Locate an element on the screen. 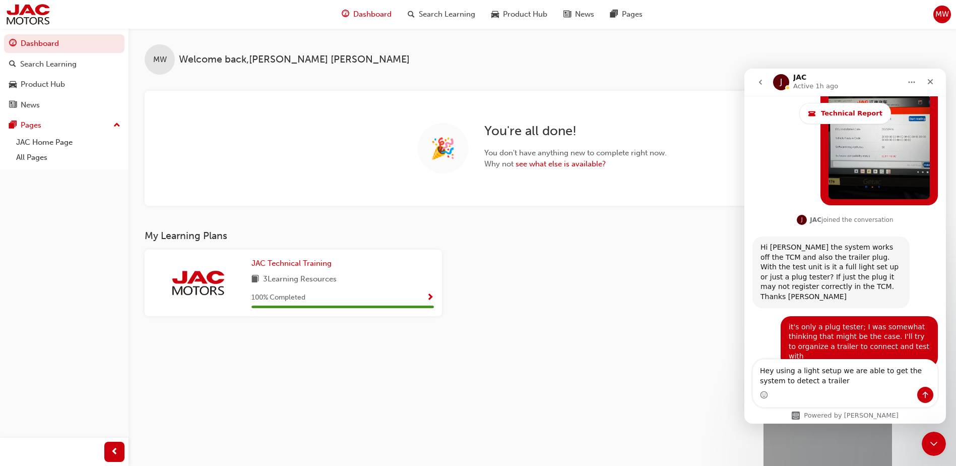  div: Product Hub is located at coordinates (43, 84).